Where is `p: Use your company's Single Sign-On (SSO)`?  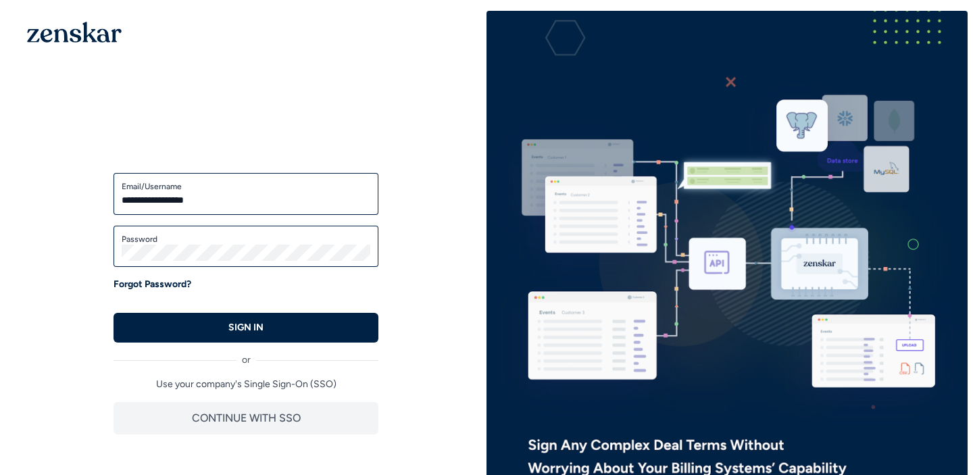 p: Use your company's Single Sign-On (SSO) is located at coordinates (246, 384).